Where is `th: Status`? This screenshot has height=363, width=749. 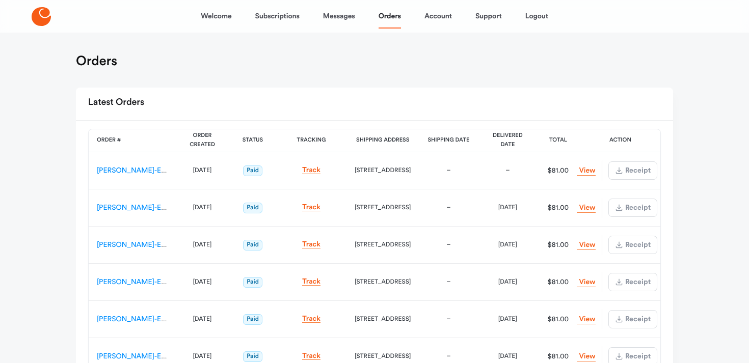 th: Status is located at coordinates (253, 141).